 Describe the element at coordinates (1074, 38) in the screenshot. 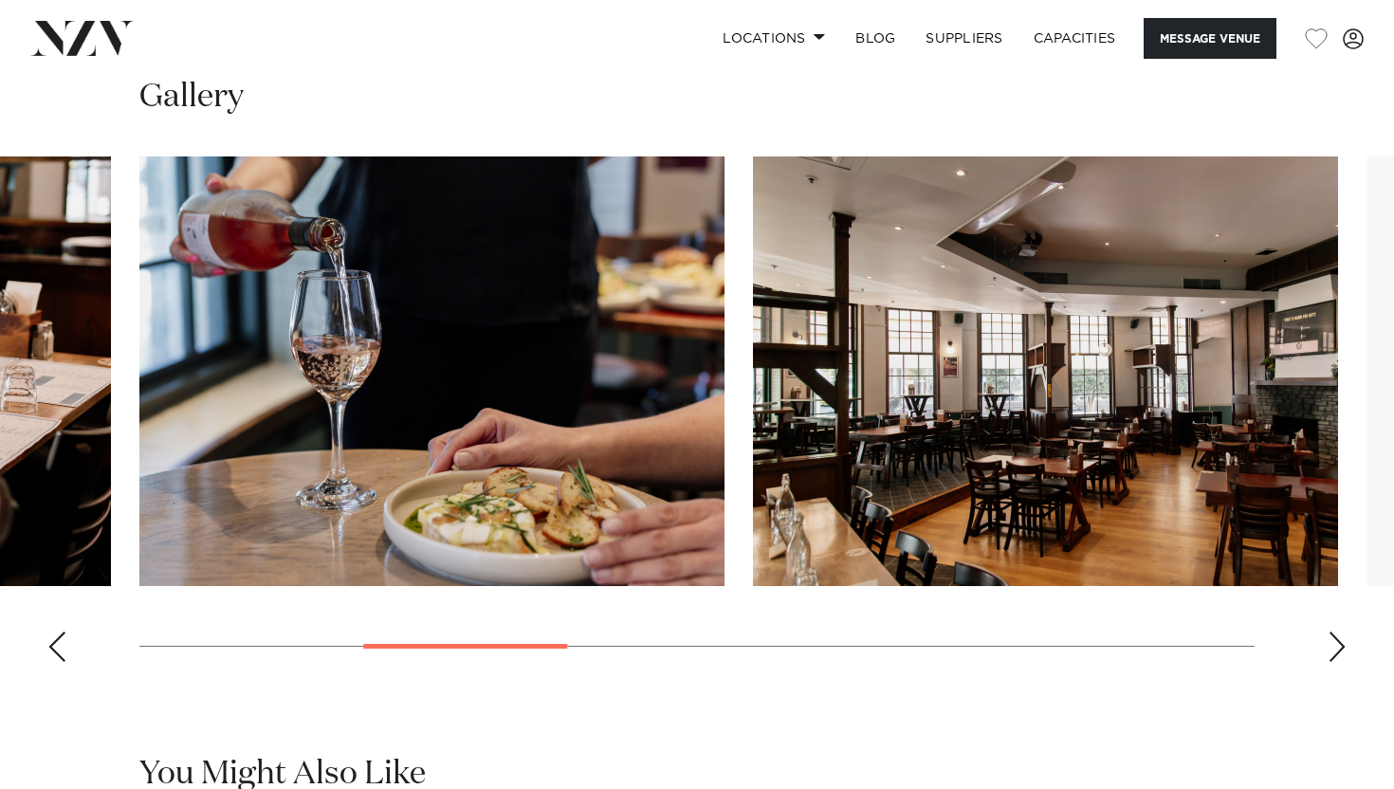

I see `a: Capacities` at that location.